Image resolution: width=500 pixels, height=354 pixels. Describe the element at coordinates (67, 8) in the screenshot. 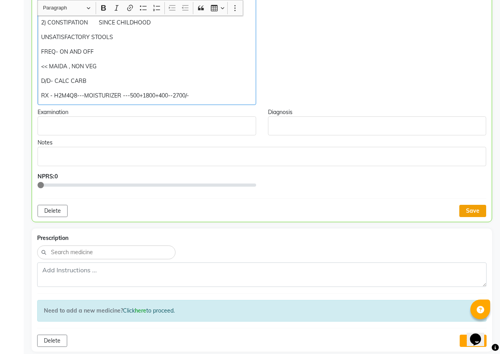

I see `button: Paragraph` at that location.